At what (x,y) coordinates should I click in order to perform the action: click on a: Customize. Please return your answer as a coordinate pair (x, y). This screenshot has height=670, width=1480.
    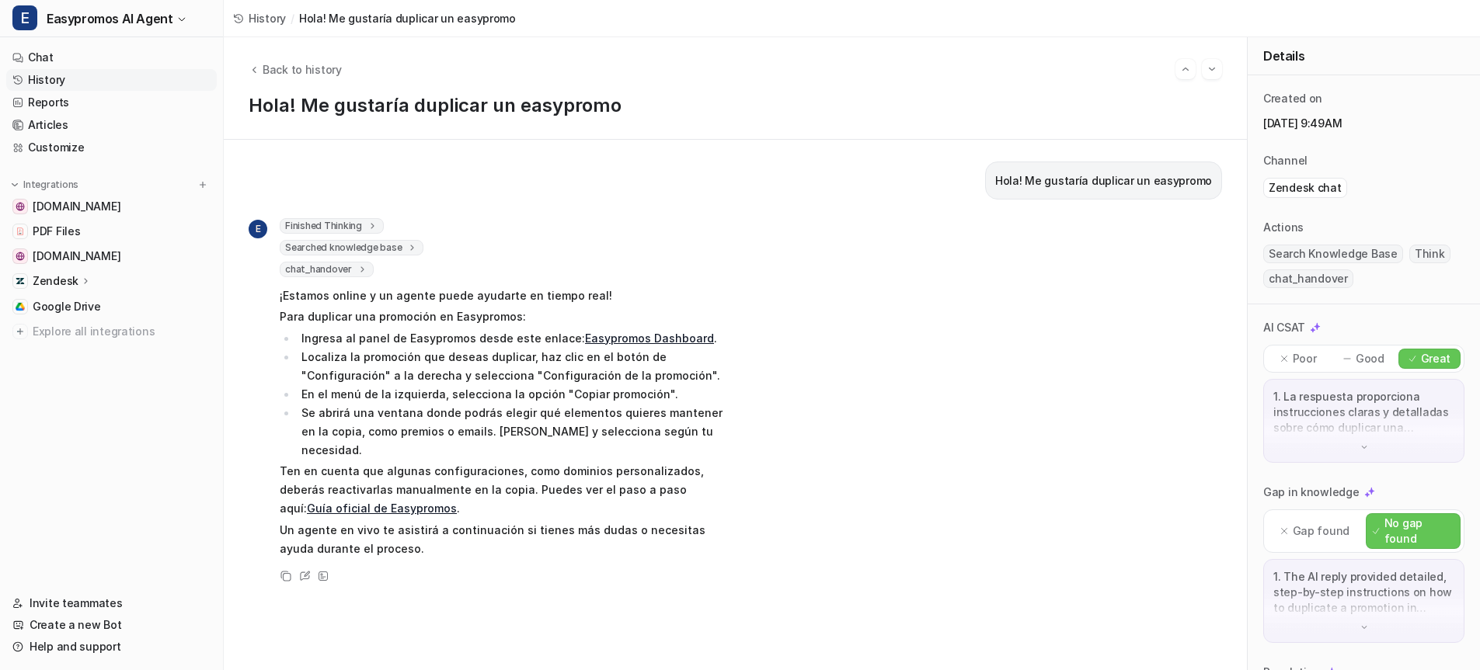
    Looking at the image, I should click on (111, 148).